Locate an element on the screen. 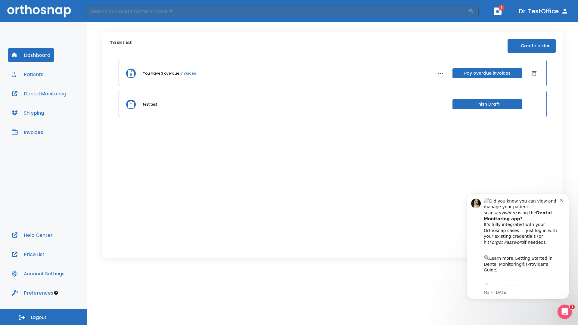 This screenshot has height=325, width=578. button: Dr. TestOffice is located at coordinates (544, 11).